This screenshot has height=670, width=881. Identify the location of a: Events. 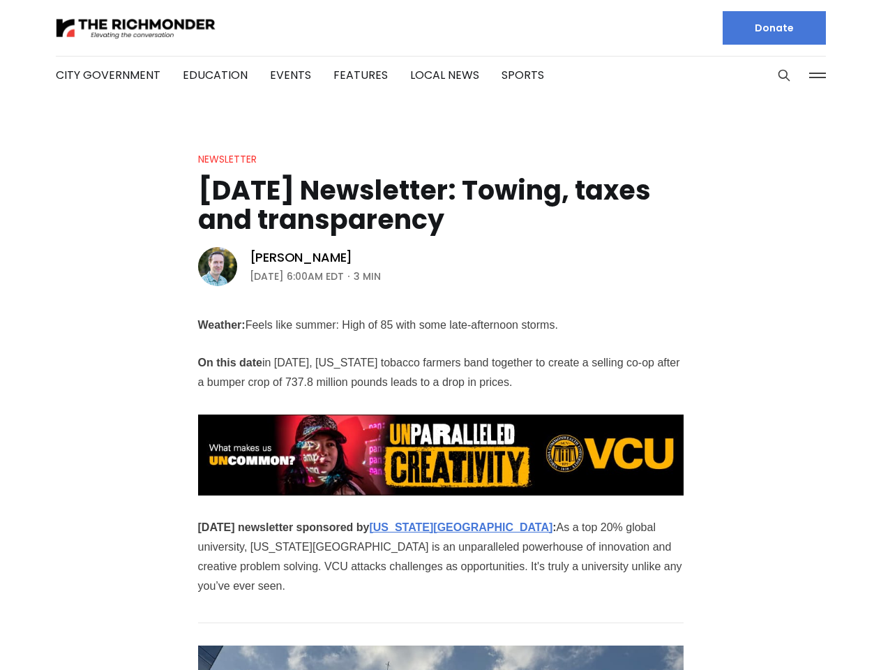
(290, 75).